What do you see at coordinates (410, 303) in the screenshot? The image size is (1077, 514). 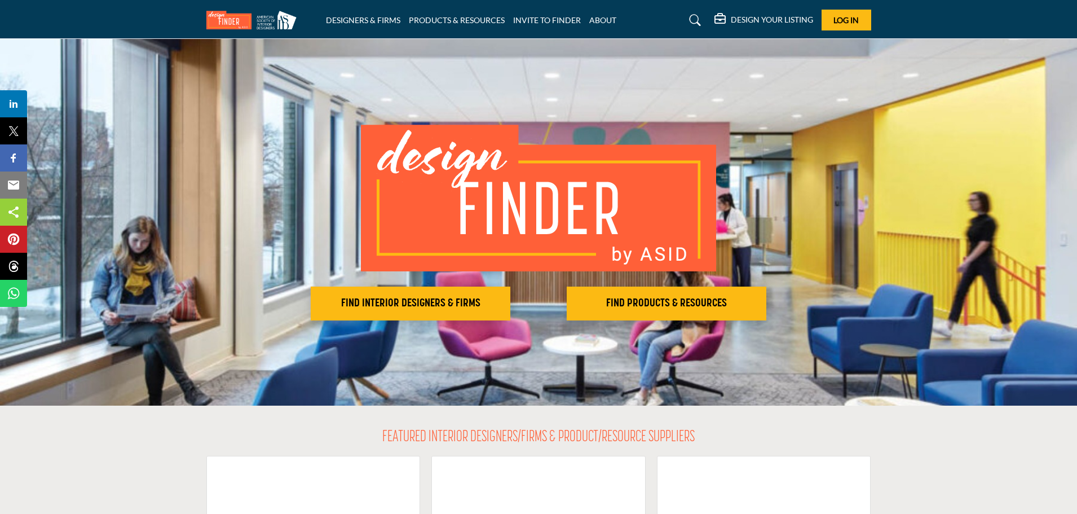 I see `h2: FIND INTERIOR DESIGNERS & FIRMS` at bounding box center [410, 303].